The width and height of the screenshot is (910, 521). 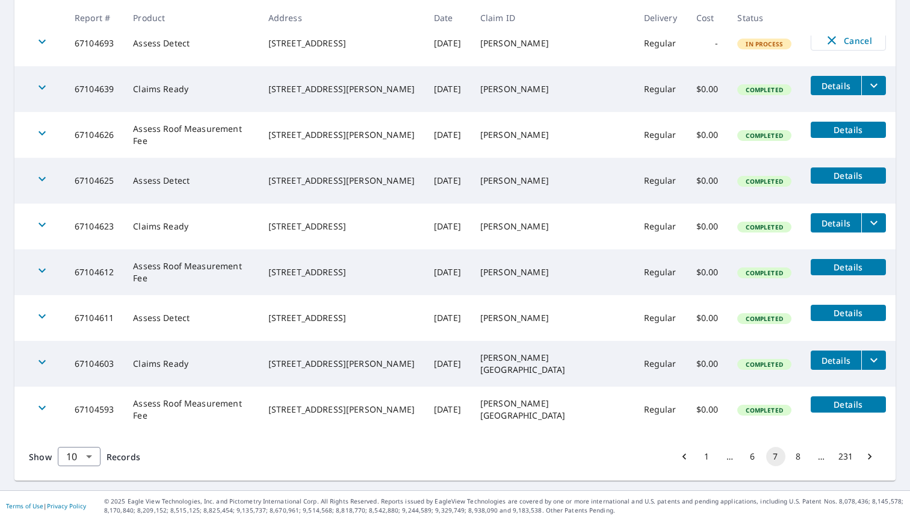 I want to click on button: Go to page 1, so click(x=707, y=456).